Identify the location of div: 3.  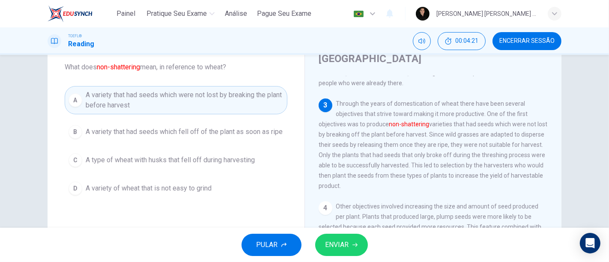
(325, 105).